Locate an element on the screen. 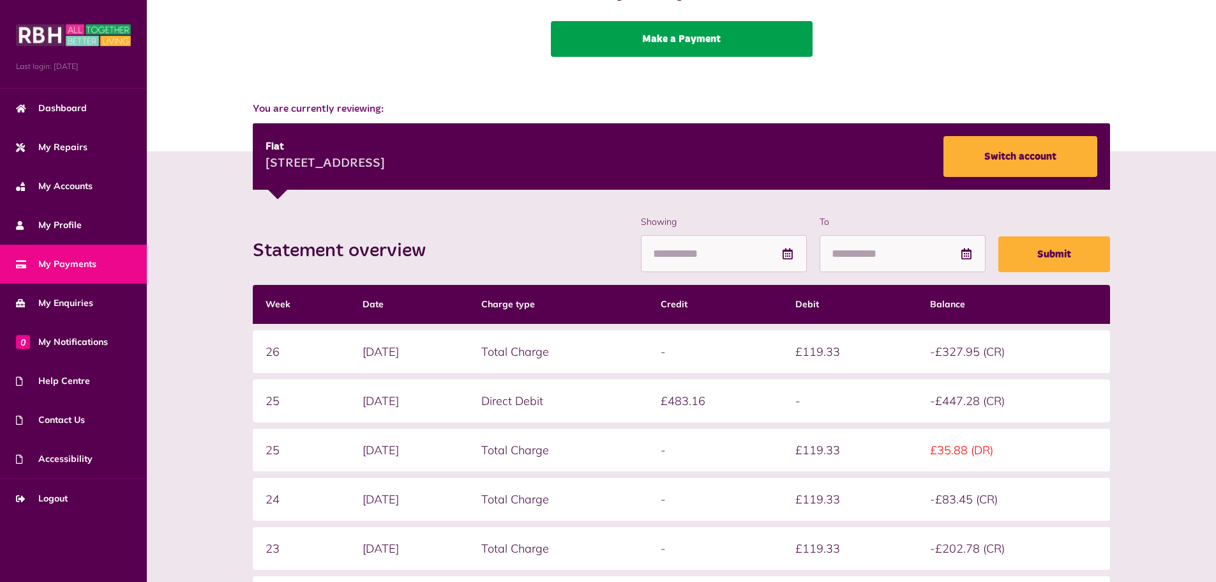 This screenshot has height=582, width=1216. span: Accessibility is located at coordinates (54, 458).